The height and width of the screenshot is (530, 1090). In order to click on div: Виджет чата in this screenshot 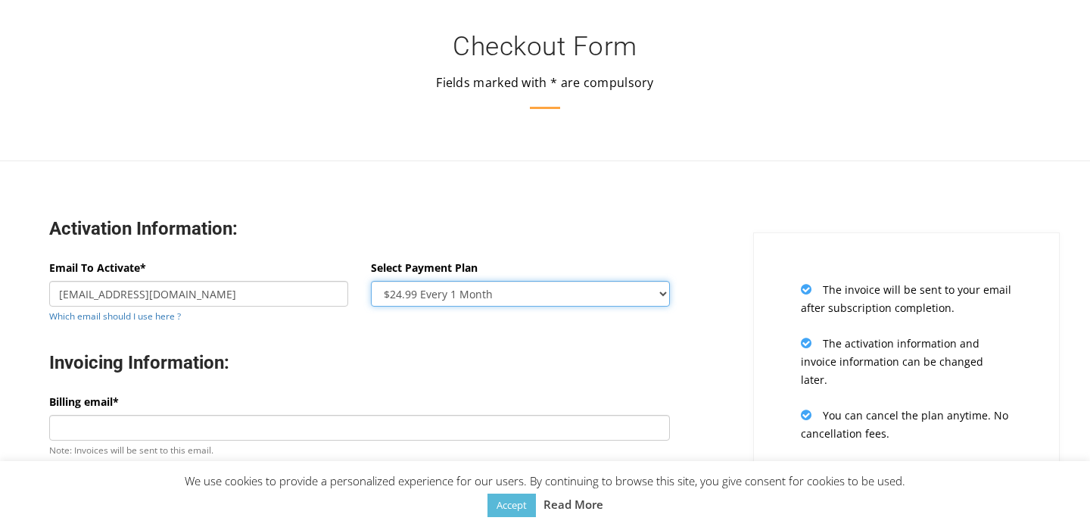, I will do `click(1052, 494)`.